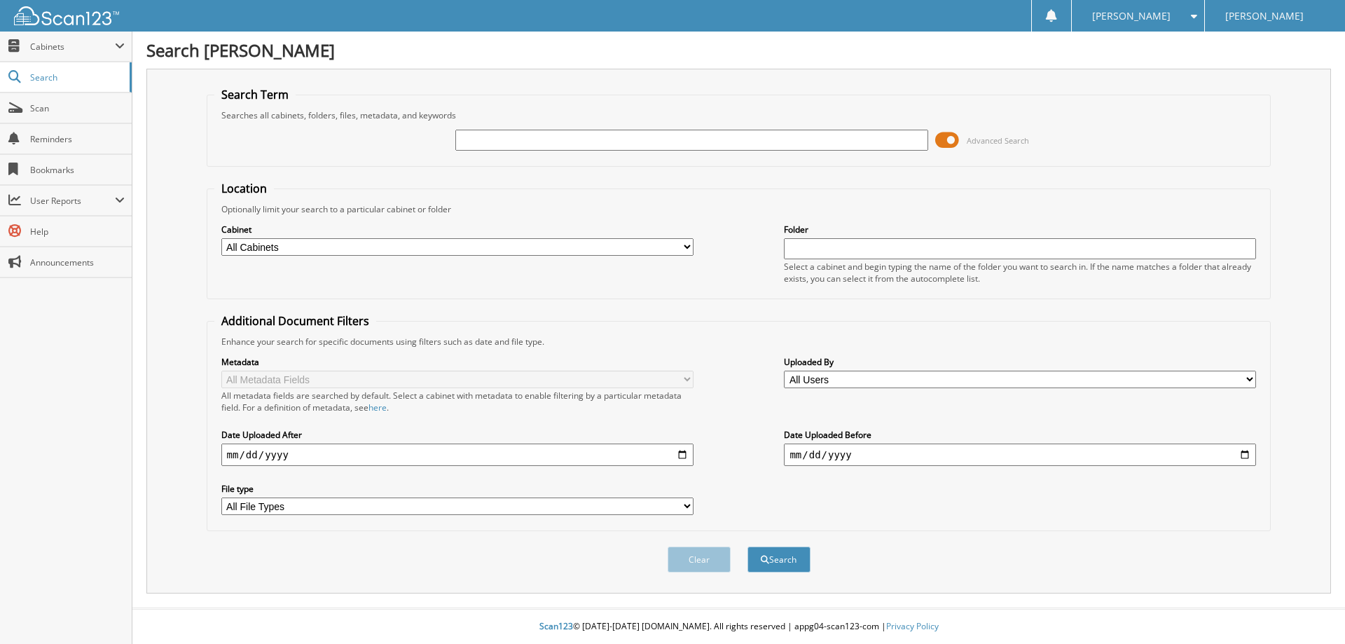 The height and width of the screenshot is (644, 1345). I want to click on button: Clear, so click(699, 559).